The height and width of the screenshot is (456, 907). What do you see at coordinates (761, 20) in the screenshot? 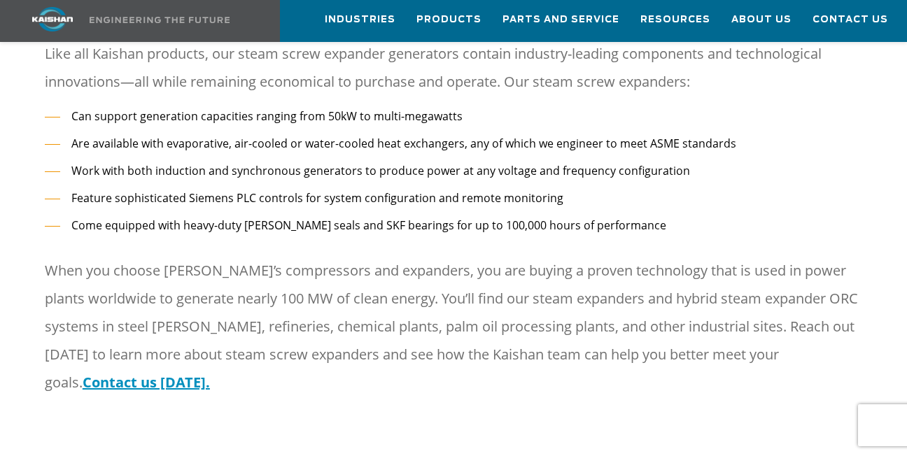
I see `a: About Us` at bounding box center [761, 20].